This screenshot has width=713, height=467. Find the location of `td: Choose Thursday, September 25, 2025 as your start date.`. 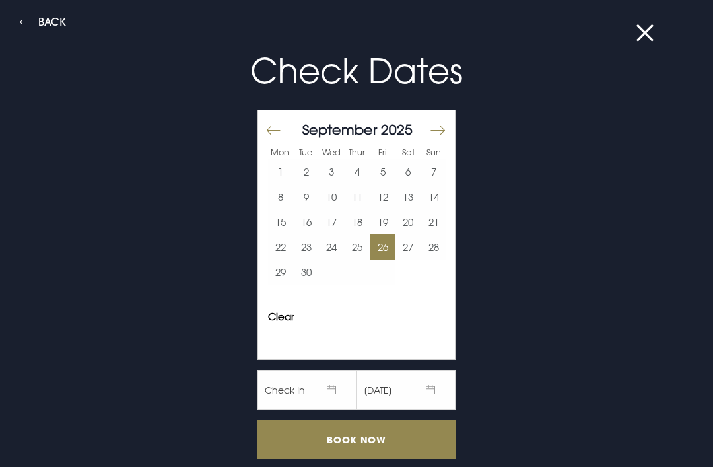

td: Choose Thursday, September 25, 2025 as your start date. is located at coordinates (357, 247).